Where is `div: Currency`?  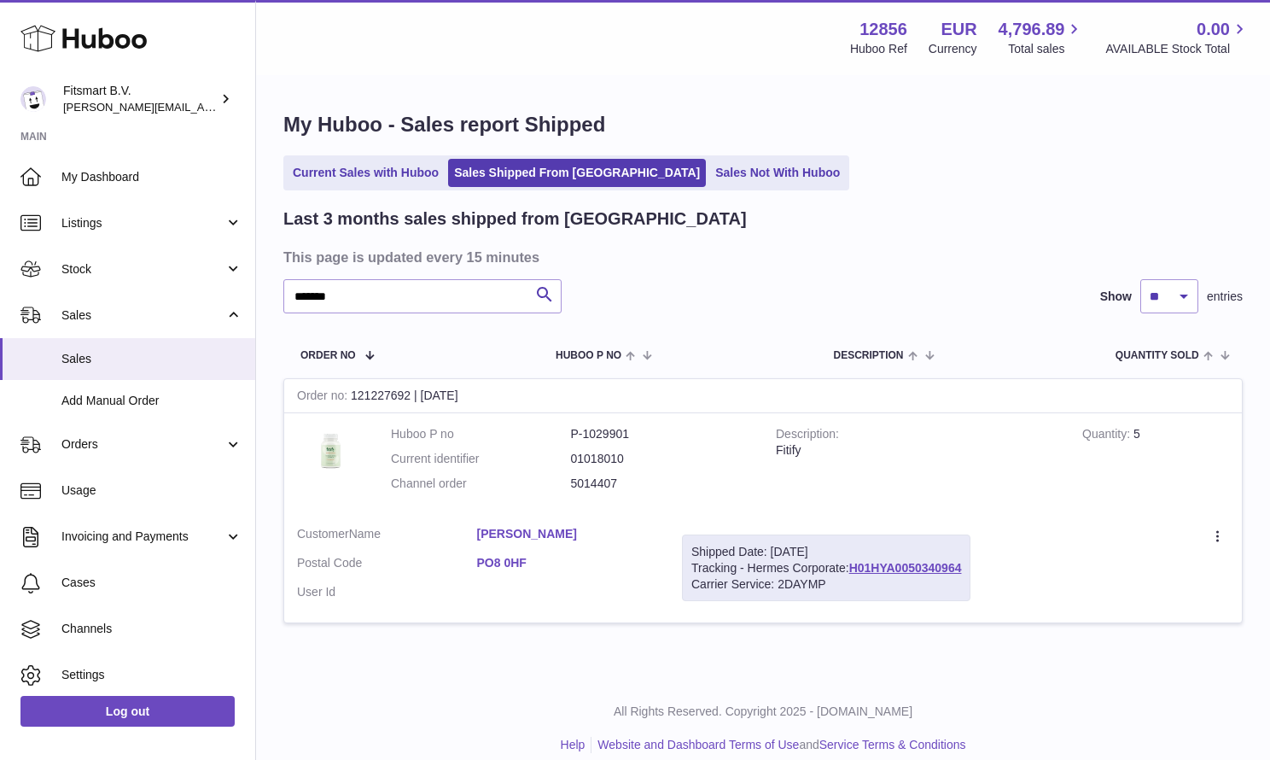
div: Currency is located at coordinates (953, 49).